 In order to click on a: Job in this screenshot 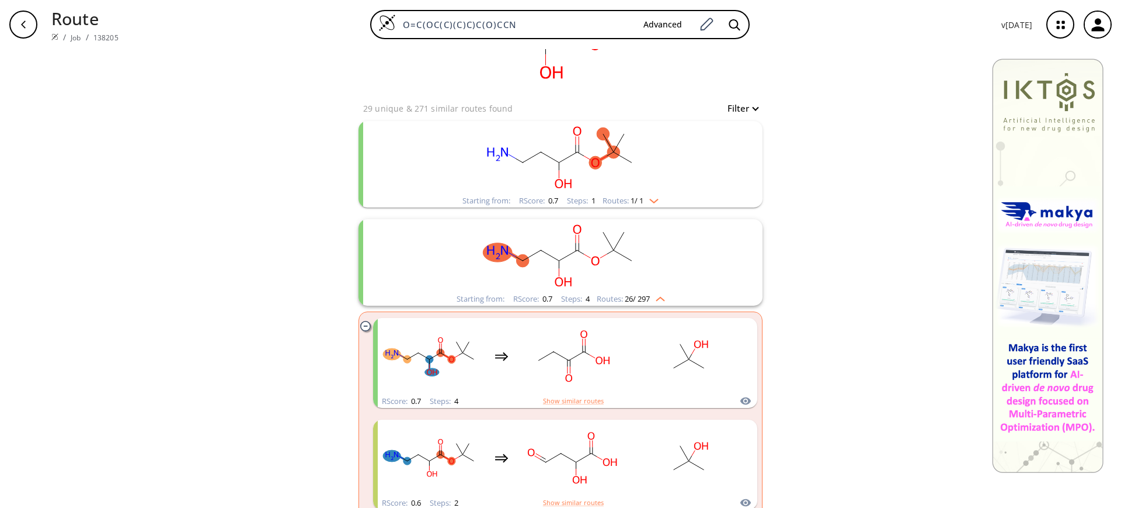, I will do `click(75, 37)`.